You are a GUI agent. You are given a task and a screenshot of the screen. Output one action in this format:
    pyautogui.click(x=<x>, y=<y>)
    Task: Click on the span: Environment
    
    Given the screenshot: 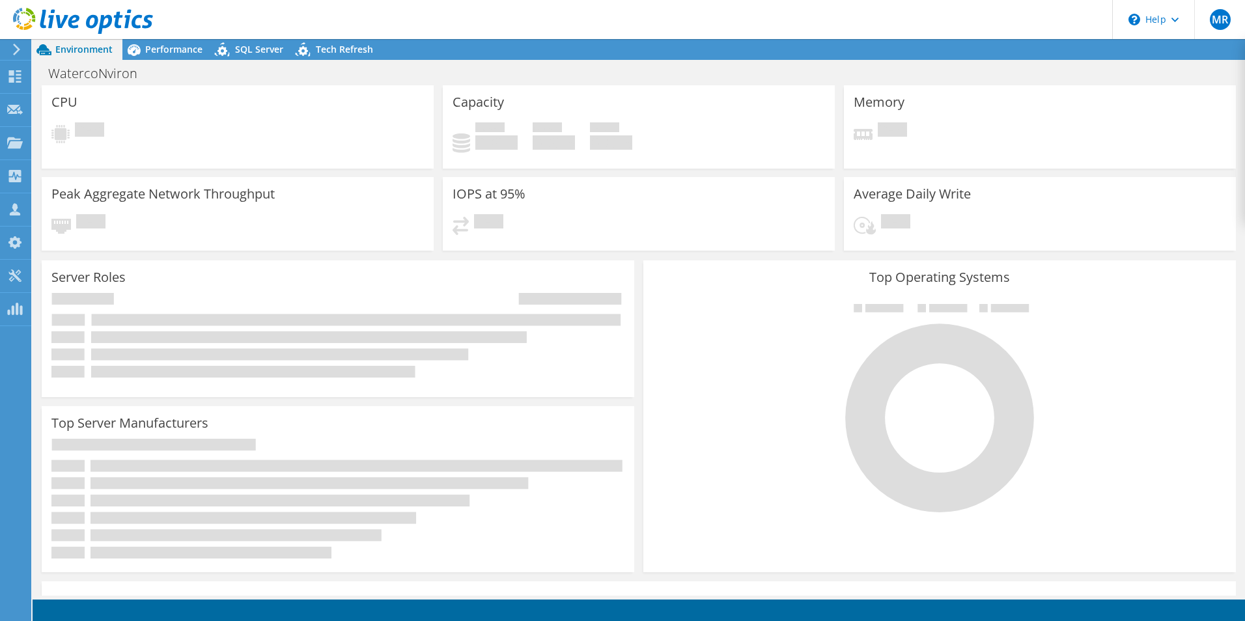 What is the action you would take?
    pyautogui.click(x=84, y=49)
    